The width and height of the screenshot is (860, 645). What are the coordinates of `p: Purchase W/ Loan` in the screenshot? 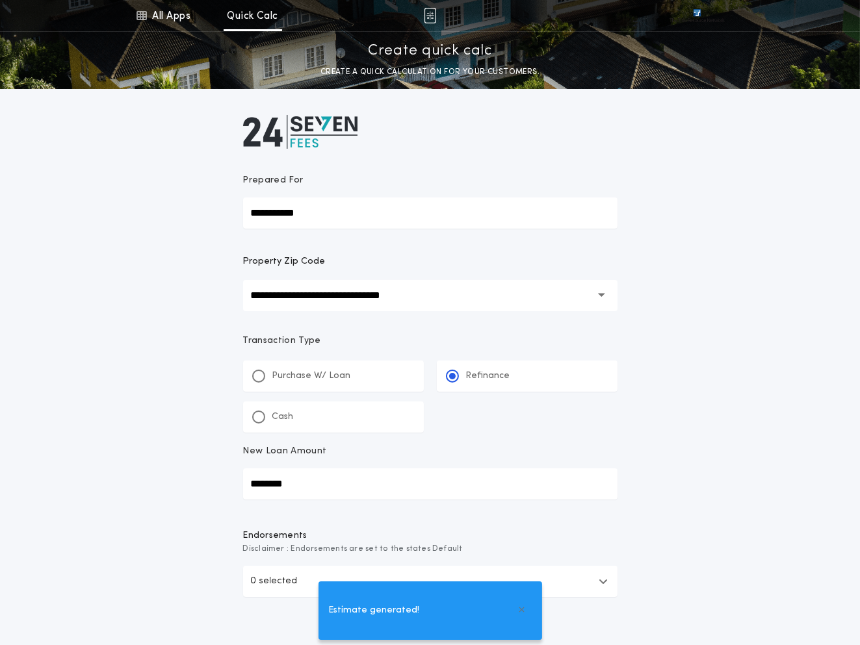 It's located at (311, 376).